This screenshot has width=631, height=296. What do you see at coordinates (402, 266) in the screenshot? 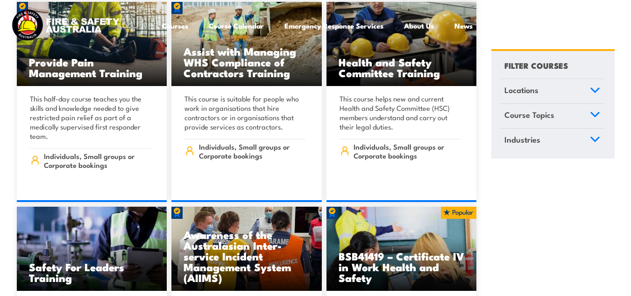
I see `h3: BSB41419 – Certificate IV in Work Health and Safety` at bounding box center [402, 266].